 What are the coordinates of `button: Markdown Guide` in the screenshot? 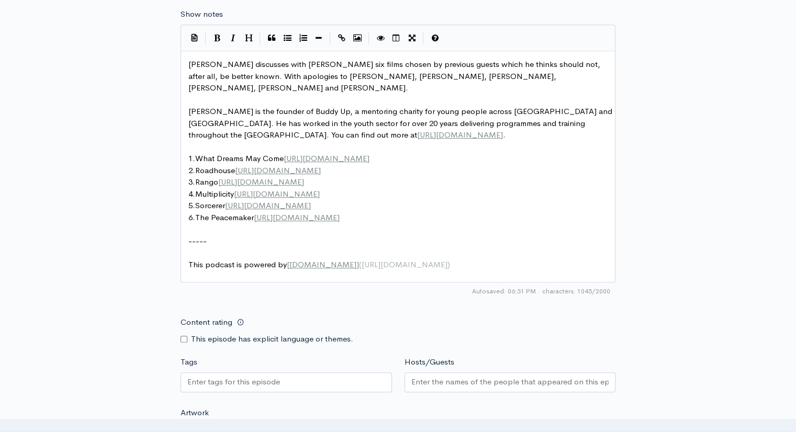 It's located at (435, 38).